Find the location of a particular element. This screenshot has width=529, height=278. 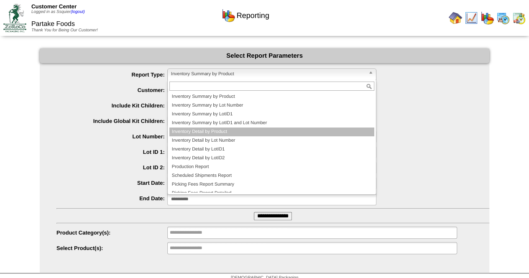

label: Customer: is located at coordinates (112, 90).